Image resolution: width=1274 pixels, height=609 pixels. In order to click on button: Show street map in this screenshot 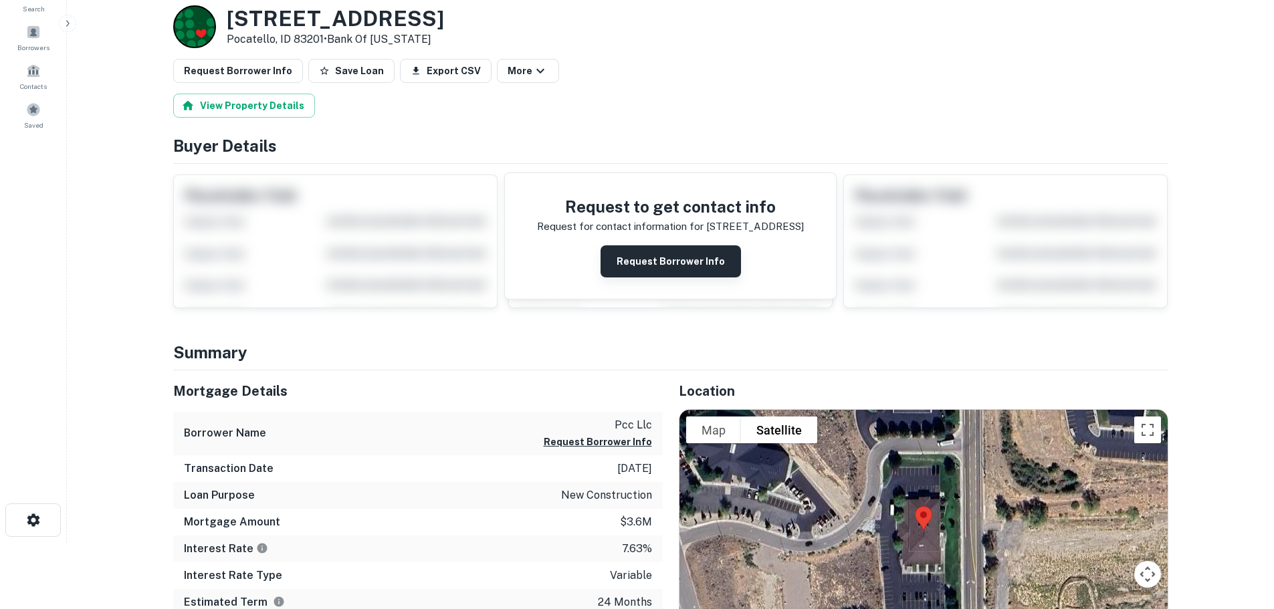, I will do `click(713, 430)`.